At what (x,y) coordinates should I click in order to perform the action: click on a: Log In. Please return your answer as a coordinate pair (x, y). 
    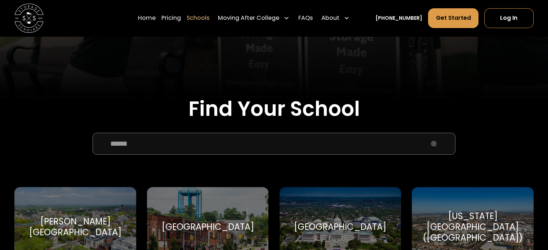
    Looking at the image, I should click on (509, 18).